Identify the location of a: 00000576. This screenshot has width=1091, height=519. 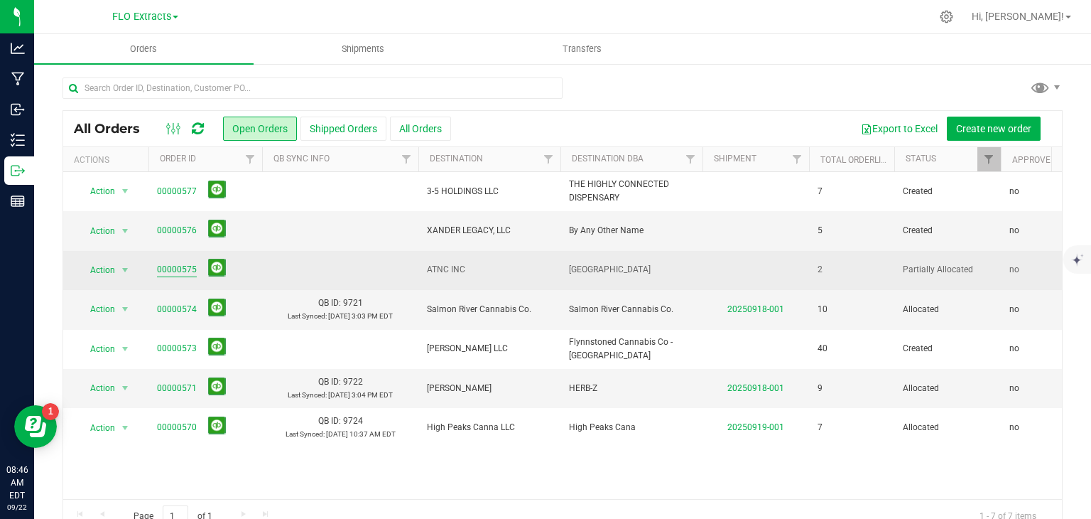
(177, 230).